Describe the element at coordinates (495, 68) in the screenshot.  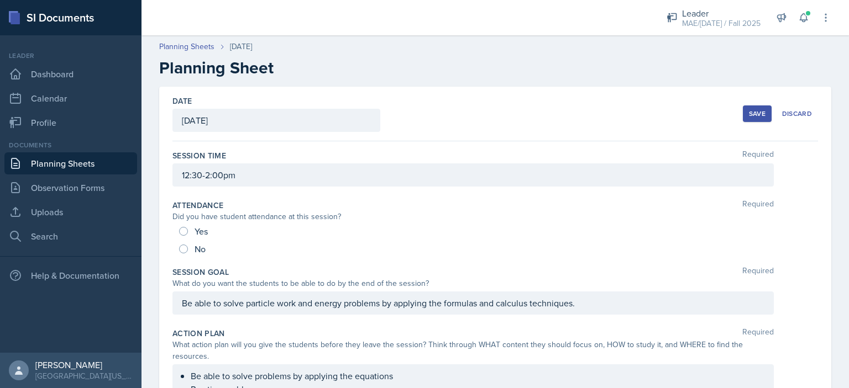
I see `h2: Planning Sheet` at that location.